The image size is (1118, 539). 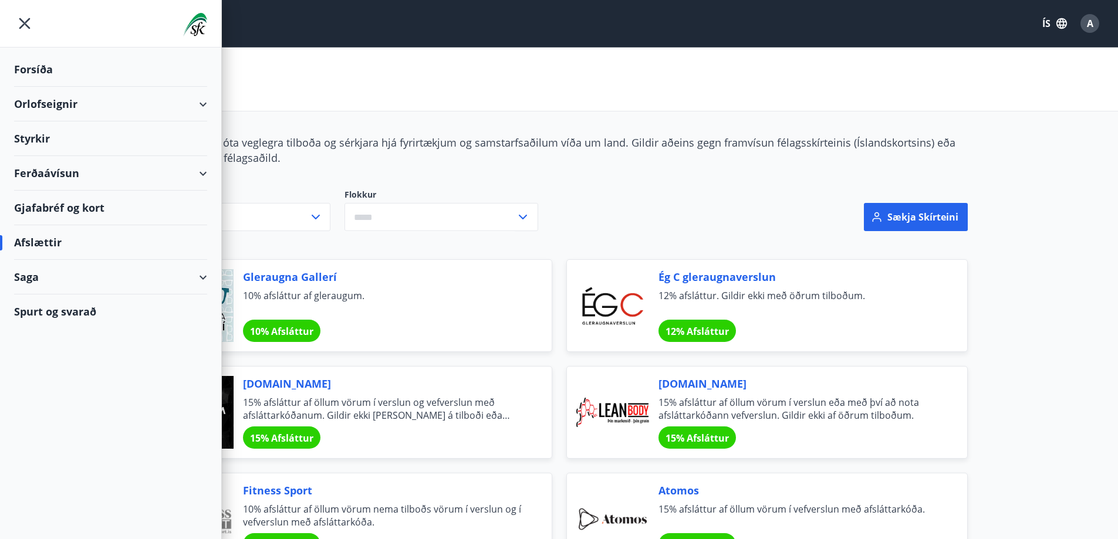 What do you see at coordinates (25, 23) in the screenshot?
I see `button: menu` at bounding box center [25, 23].